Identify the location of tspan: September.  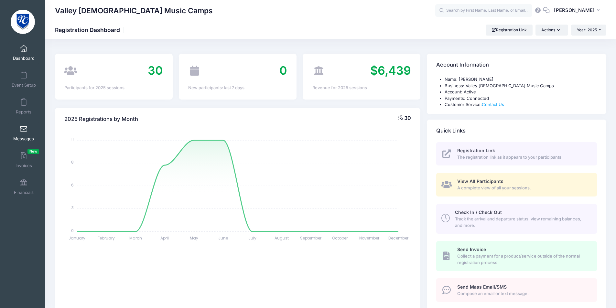
(311, 238).